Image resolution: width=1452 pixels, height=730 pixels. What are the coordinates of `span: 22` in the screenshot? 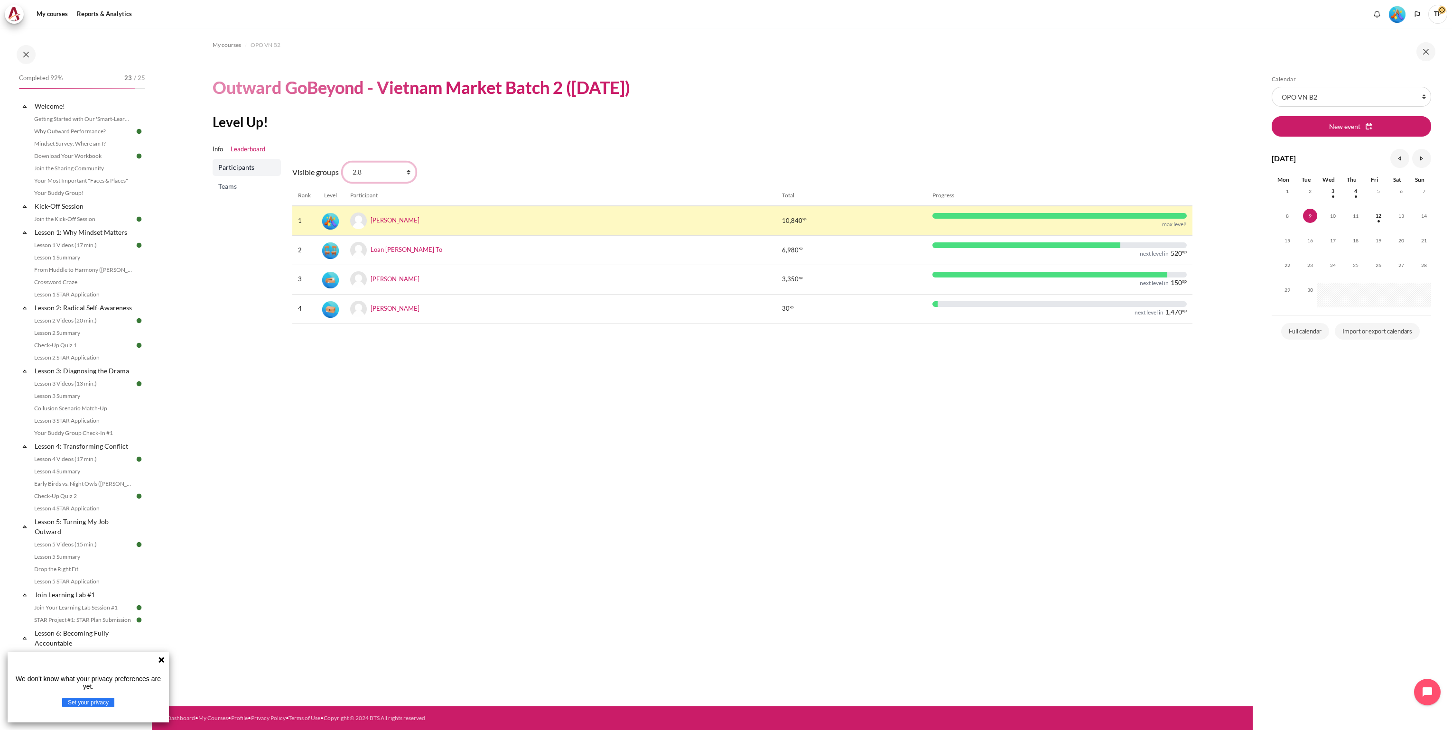 It's located at (1287, 265).